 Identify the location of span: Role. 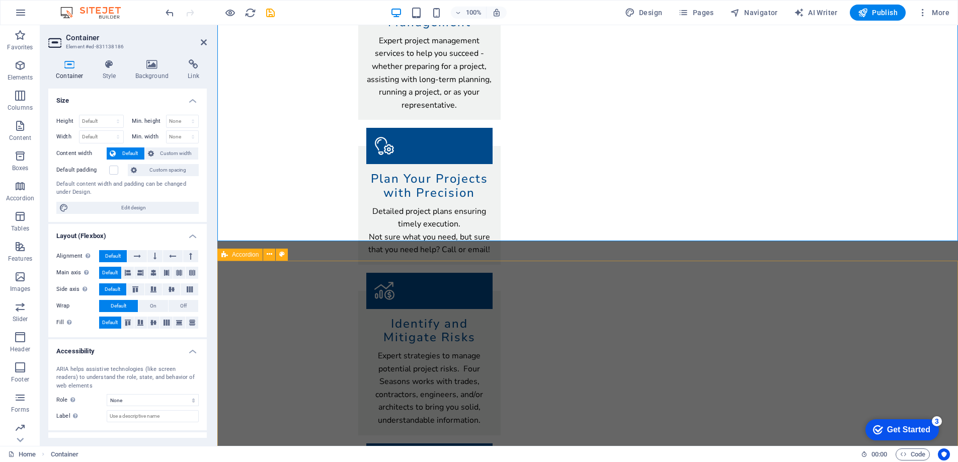
(67, 400).